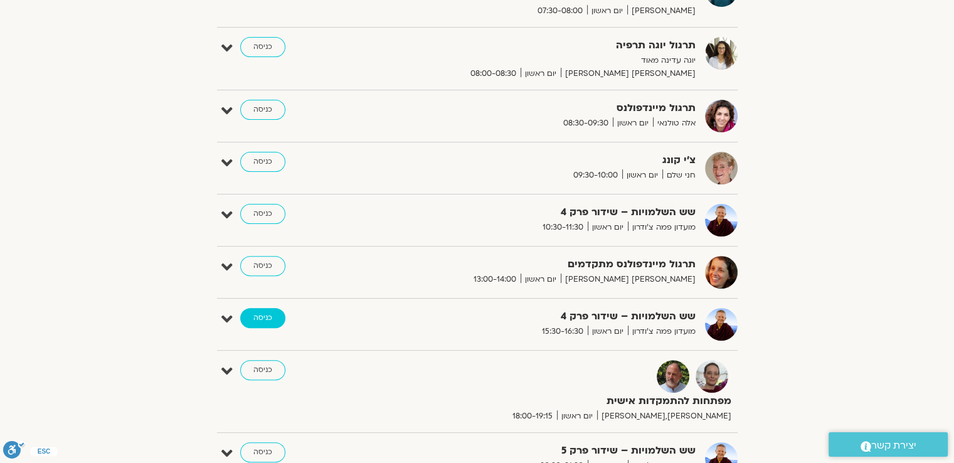  I want to click on span: אלה טולנאי, so click(674, 123).